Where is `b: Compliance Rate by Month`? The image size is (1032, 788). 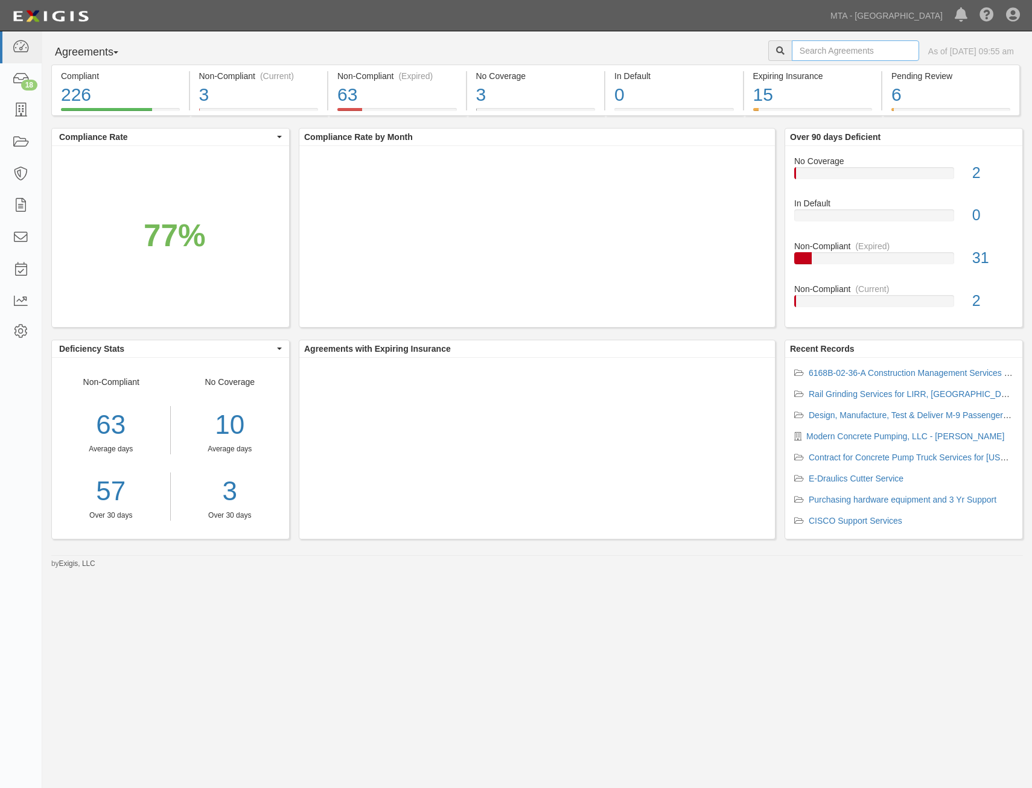
b: Compliance Rate by Month is located at coordinates (359, 137).